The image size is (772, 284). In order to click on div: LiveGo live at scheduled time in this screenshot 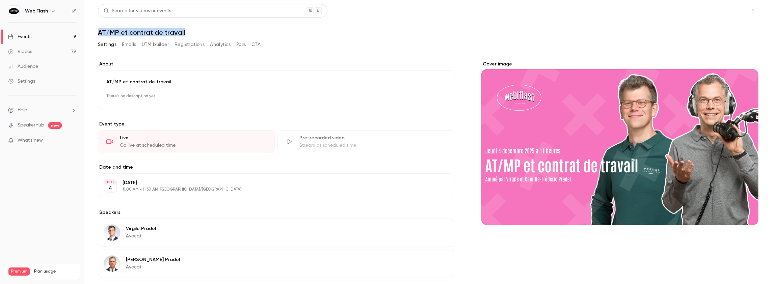, I will do `click(186, 142)`.